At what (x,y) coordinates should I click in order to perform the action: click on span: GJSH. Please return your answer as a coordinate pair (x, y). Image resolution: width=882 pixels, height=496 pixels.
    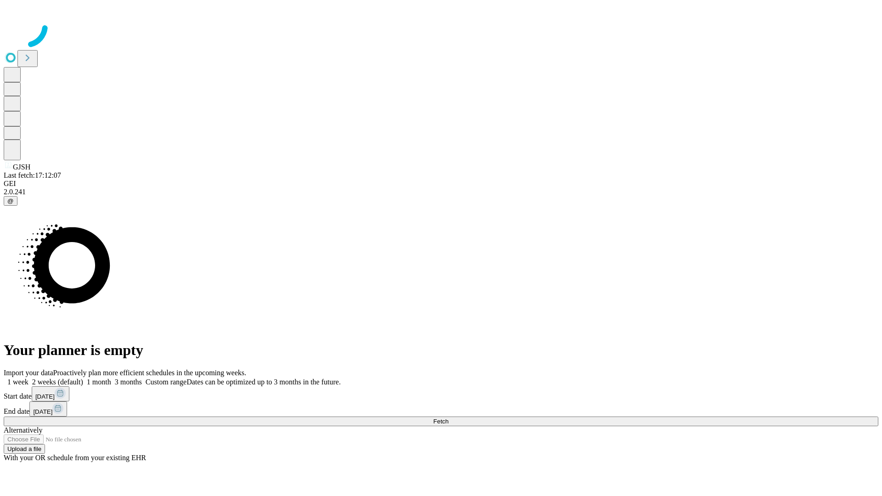
    Looking at the image, I should click on (22, 167).